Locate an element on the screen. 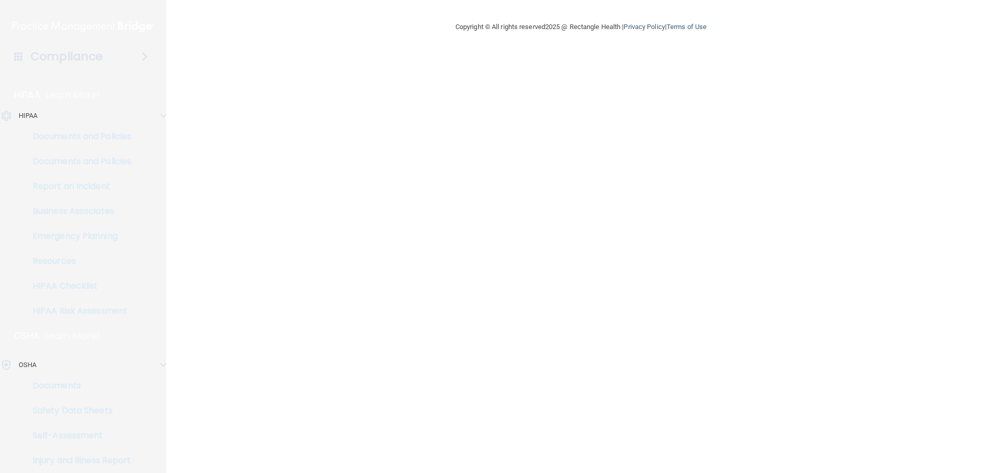 This screenshot has height=473, width=996. a: Privacy Policy is located at coordinates (644, 26).